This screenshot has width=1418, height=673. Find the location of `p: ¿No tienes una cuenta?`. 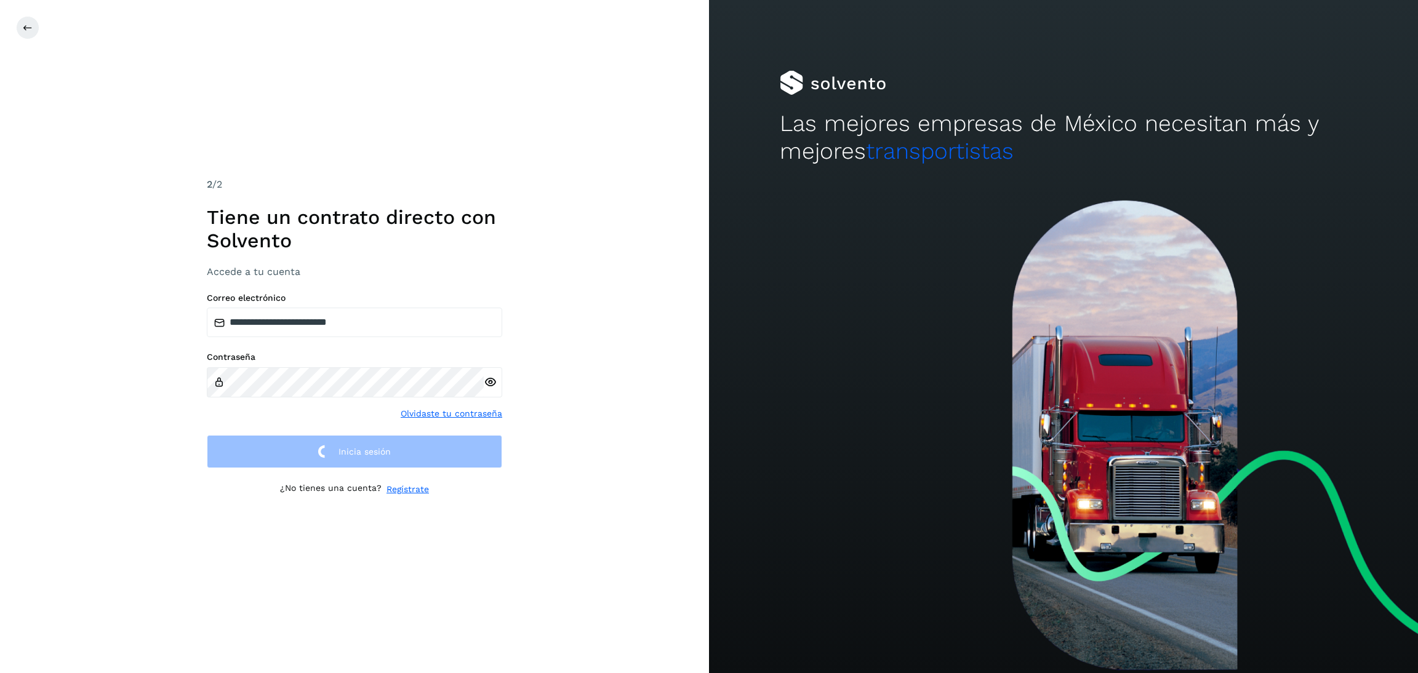

p: ¿No tienes una cuenta? is located at coordinates (331, 489).